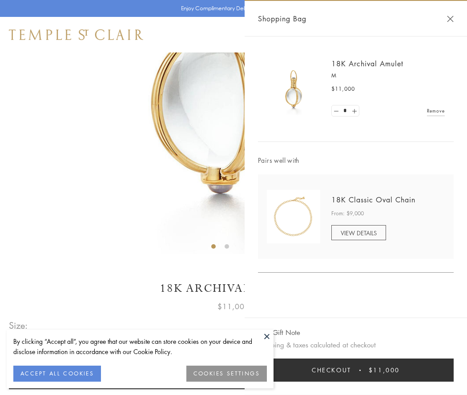  I want to click on span: VIEW DETAILS, so click(358, 232).